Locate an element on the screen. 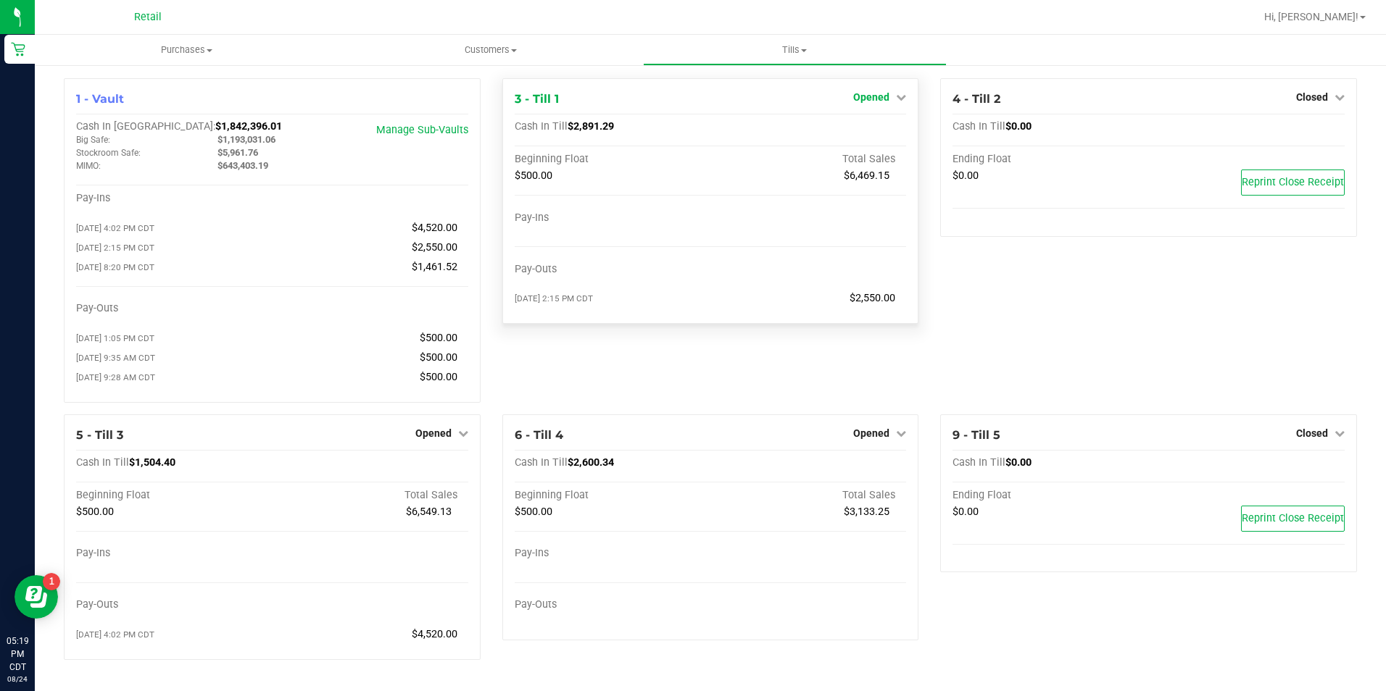  span: $2,891.29 is located at coordinates (591, 126).